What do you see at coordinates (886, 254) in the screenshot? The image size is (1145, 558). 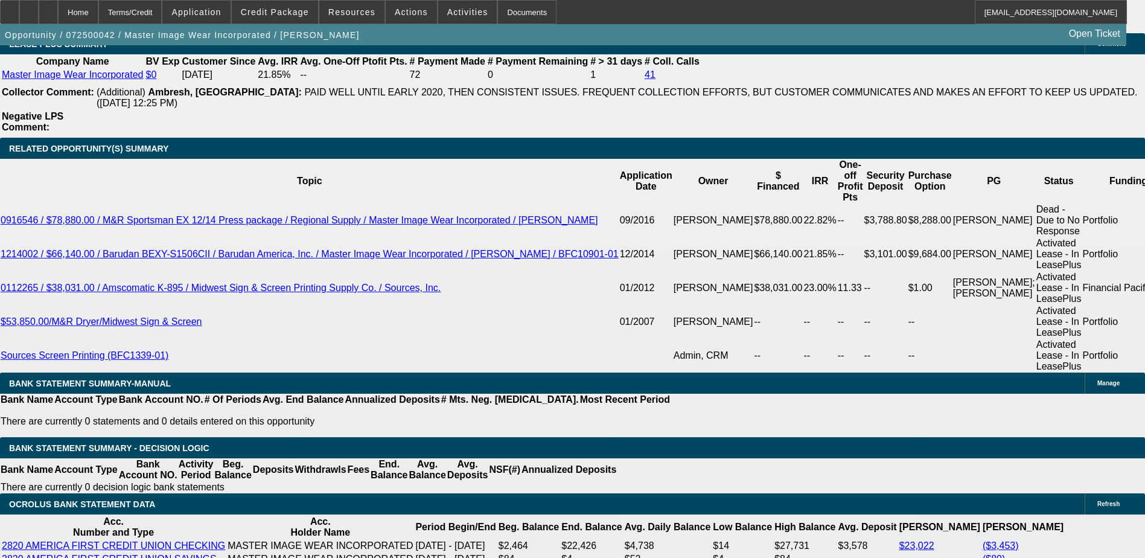 I see `td: $3,101.00` at bounding box center [886, 254].